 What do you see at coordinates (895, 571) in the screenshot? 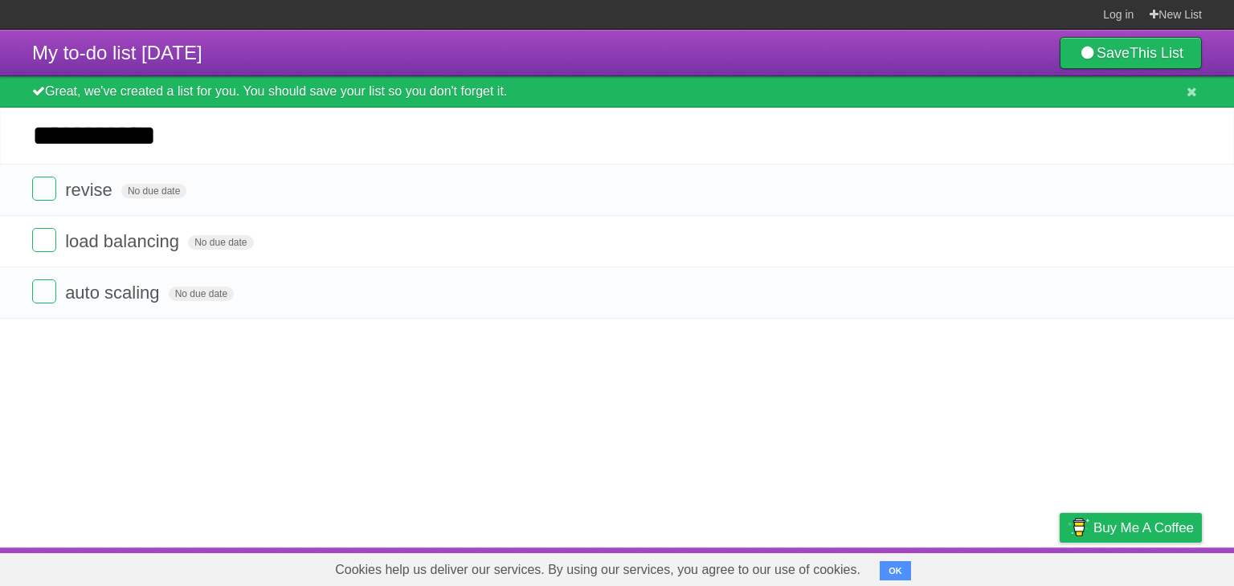
I see `button: OK` at bounding box center [895, 571].